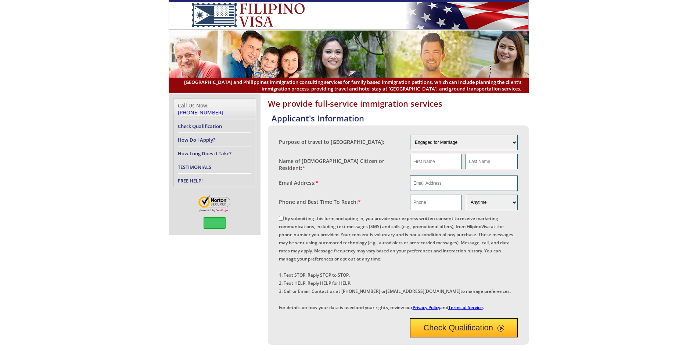  Describe the element at coordinates (194, 167) in the screenshot. I see `a: TESTIMONIALS` at that location.